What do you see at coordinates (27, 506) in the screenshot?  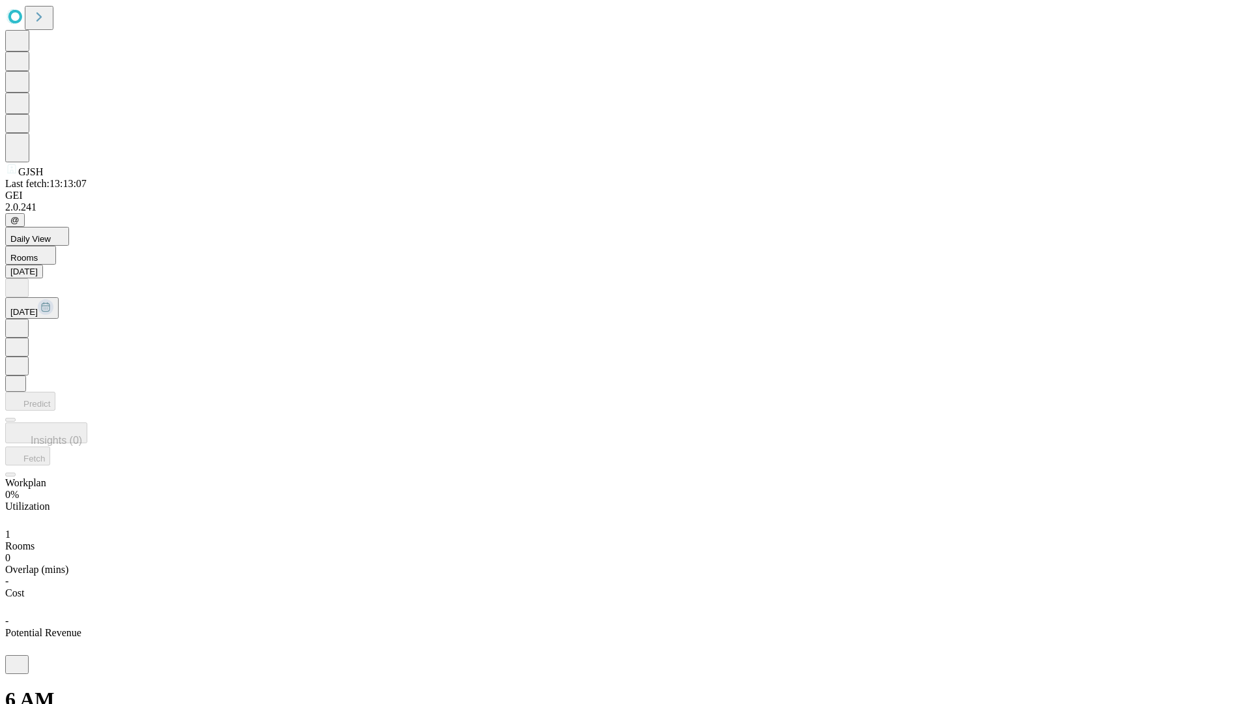 I see `span: Utilization` at bounding box center [27, 506].